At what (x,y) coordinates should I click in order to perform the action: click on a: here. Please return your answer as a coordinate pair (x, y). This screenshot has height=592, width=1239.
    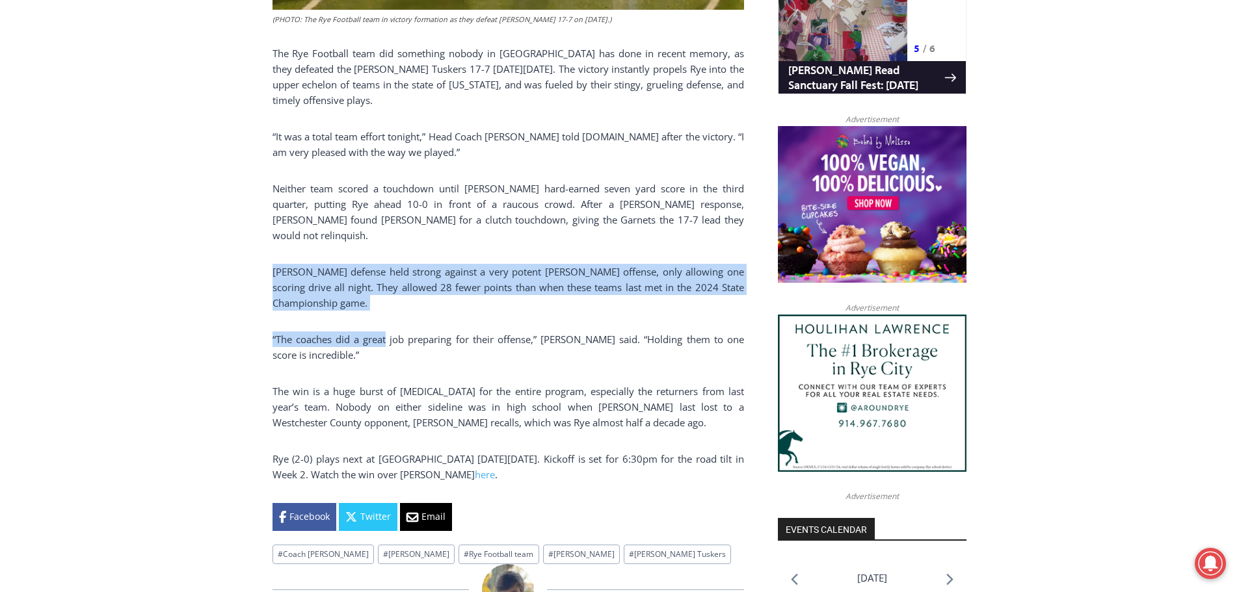
    Looking at the image, I should click on (485, 475).